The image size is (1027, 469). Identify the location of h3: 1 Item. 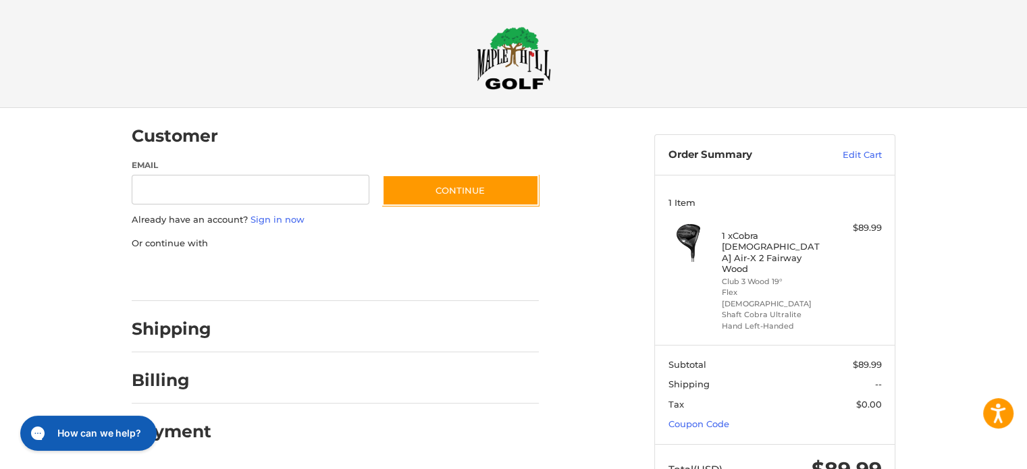
(775, 203).